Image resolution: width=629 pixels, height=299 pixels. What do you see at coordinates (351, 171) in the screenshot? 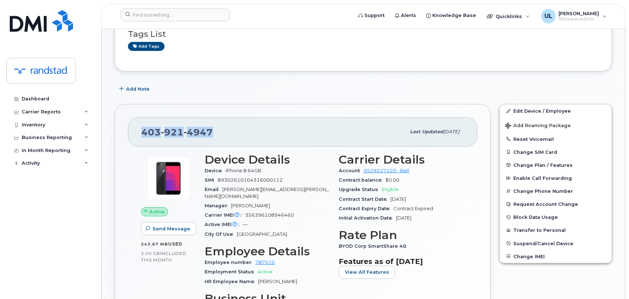
I see `span: Account` at bounding box center [351, 171].